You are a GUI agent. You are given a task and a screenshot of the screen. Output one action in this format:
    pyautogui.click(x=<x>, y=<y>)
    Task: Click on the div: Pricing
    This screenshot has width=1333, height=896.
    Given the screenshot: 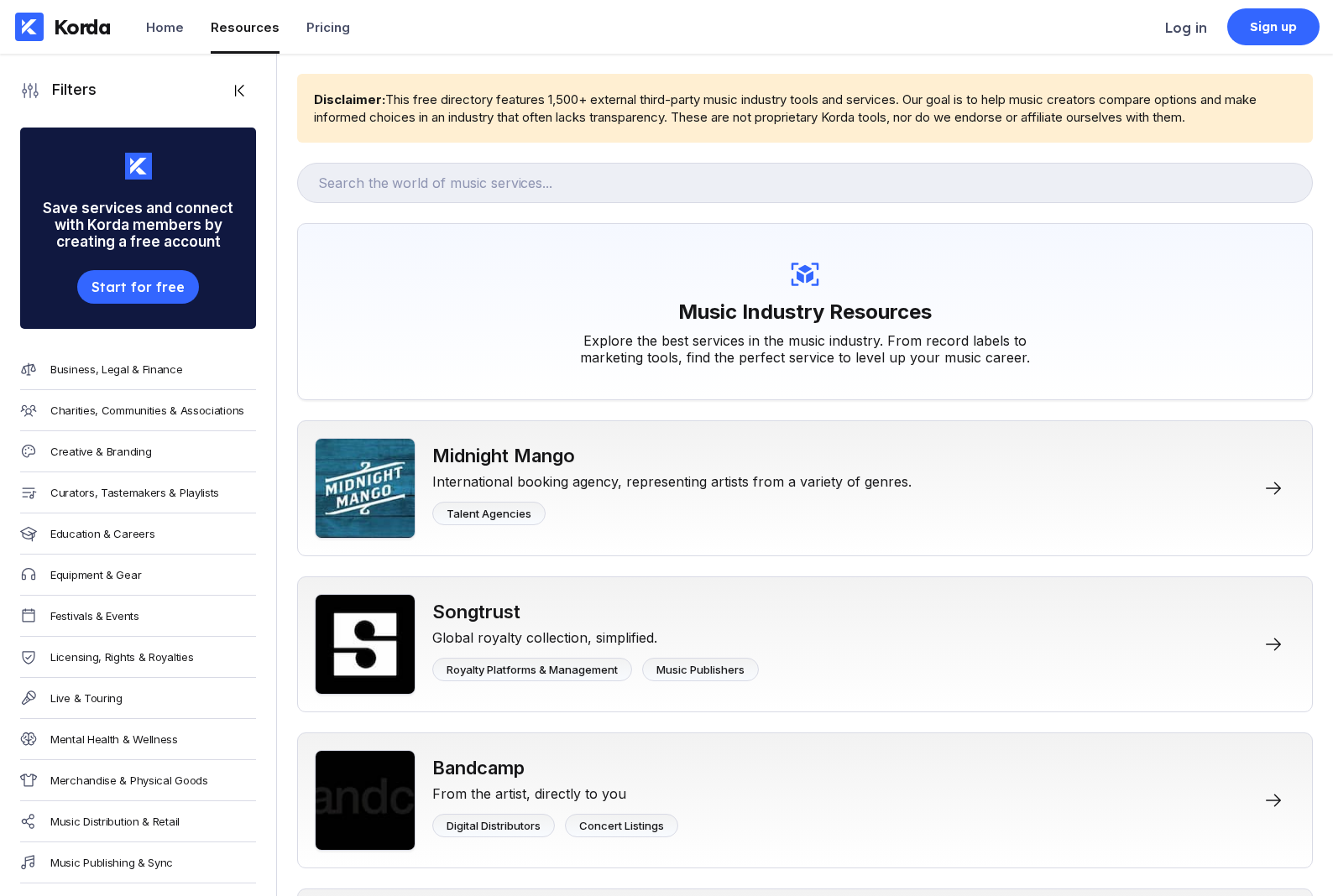 What is the action you would take?
    pyautogui.click(x=328, y=27)
    